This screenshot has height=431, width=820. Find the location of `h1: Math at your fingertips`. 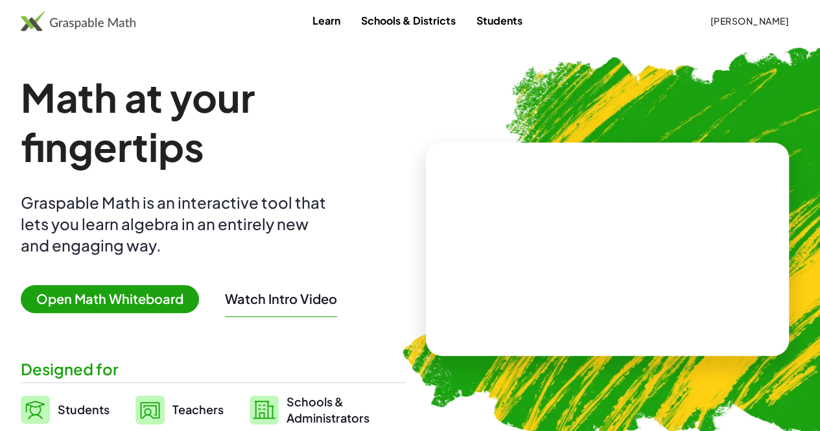

h1: Math at your fingertips is located at coordinates (213, 122).